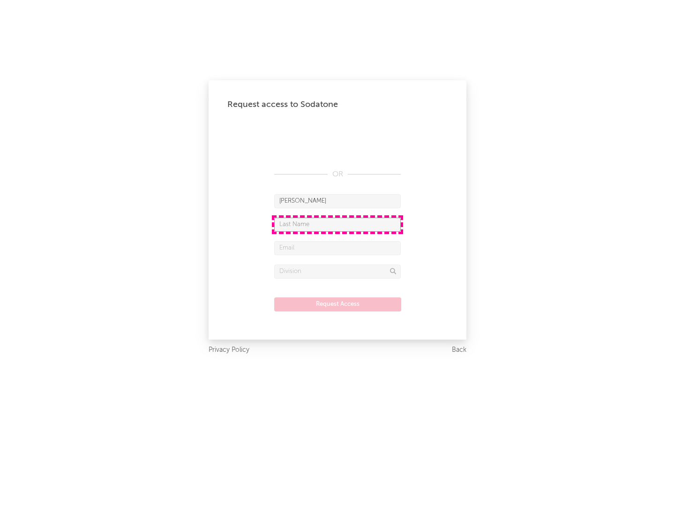 The width and height of the screenshot is (675, 516). I want to click on input: First Name, so click(337, 201).